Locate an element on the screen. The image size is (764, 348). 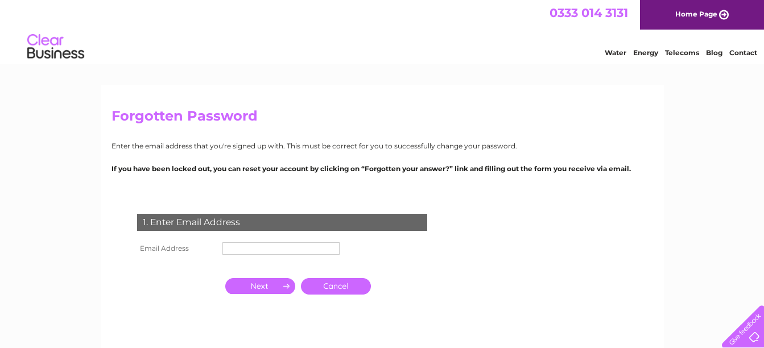
a: Energy is located at coordinates (645, 52).